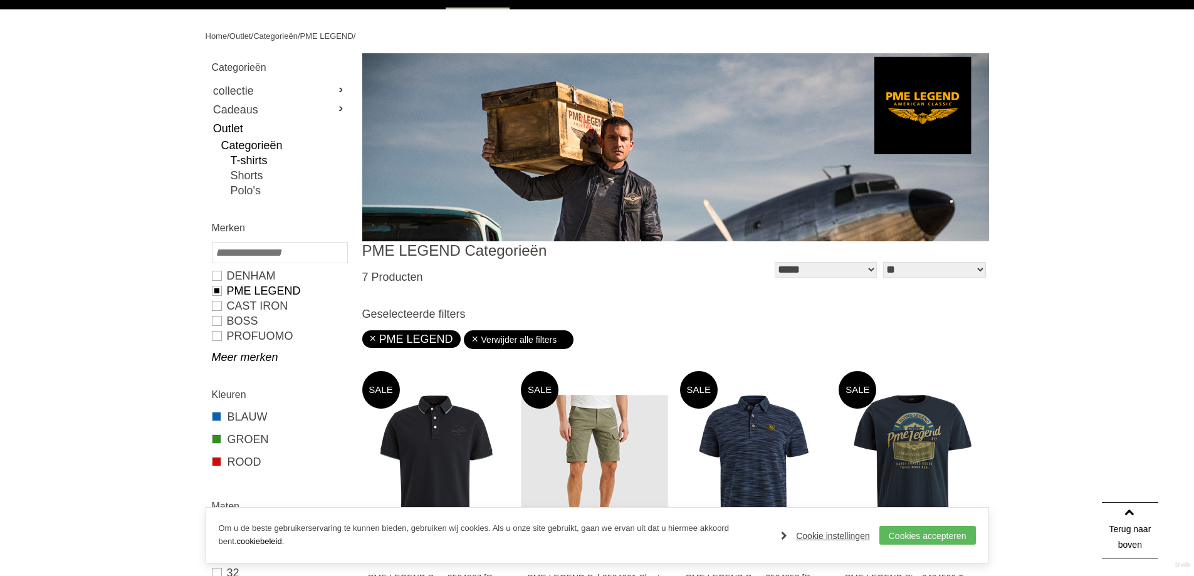  Describe the element at coordinates (594, 468) in the screenshot. I see `img: PME LEGEND Psh2504661 Shorts` at that location.